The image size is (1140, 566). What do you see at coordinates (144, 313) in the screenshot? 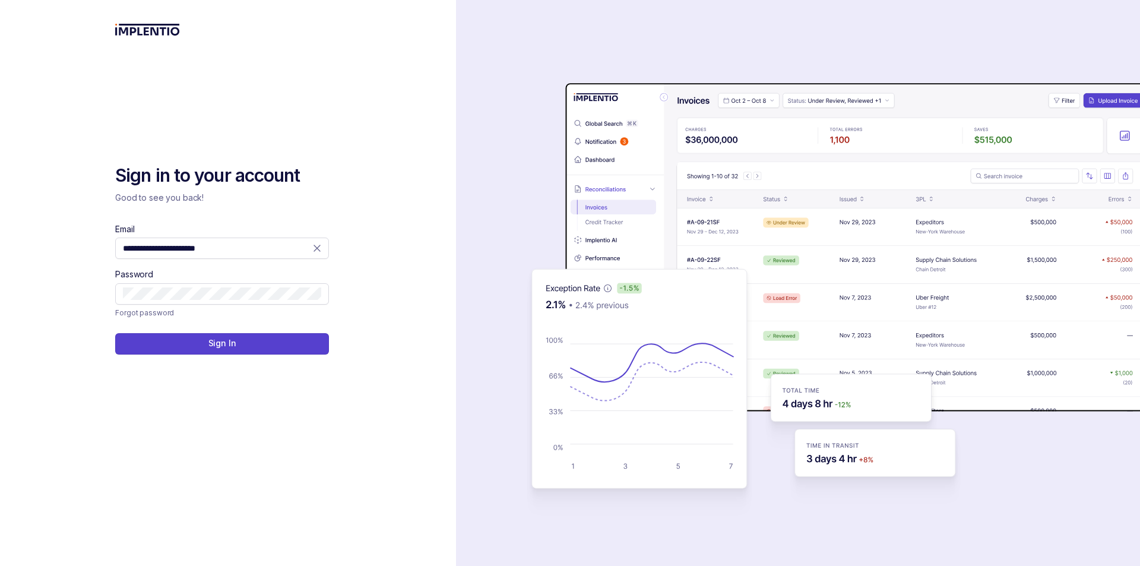
I see `a: Link Forgot password` at bounding box center [144, 313].